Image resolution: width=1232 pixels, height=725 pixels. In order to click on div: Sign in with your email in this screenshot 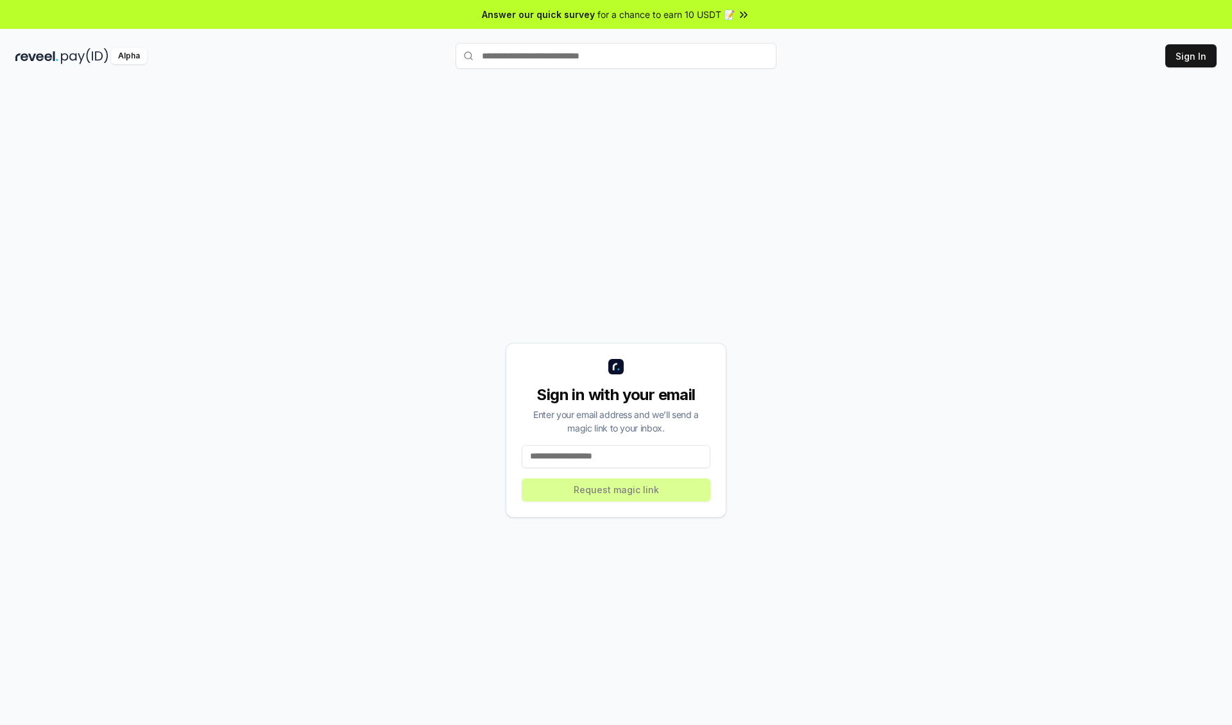, I will do `click(616, 395)`.